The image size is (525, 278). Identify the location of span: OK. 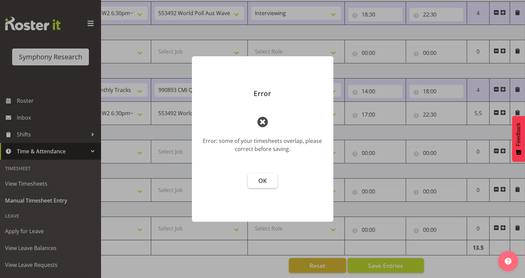
(262, 180).